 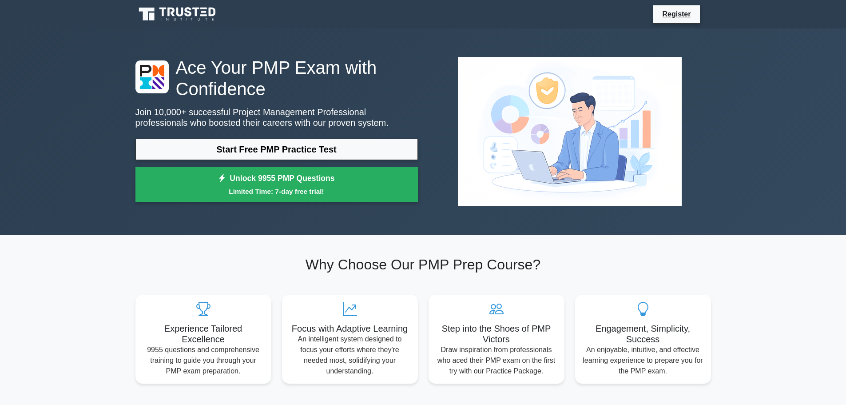 What do you see at coordinates (203, 333) in the screenshot?
I see `h5: Experience Tailored Excellence` at bounding box center [203, 333].